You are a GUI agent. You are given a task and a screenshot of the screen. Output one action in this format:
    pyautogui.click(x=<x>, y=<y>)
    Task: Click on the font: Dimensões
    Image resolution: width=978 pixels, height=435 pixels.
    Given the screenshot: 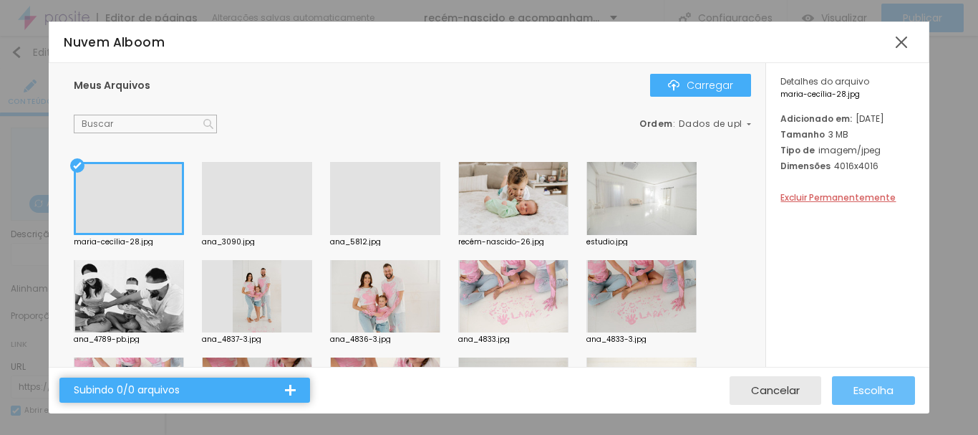 What is the action you would take?
    pyautogui.click(x=805, y=165)
    